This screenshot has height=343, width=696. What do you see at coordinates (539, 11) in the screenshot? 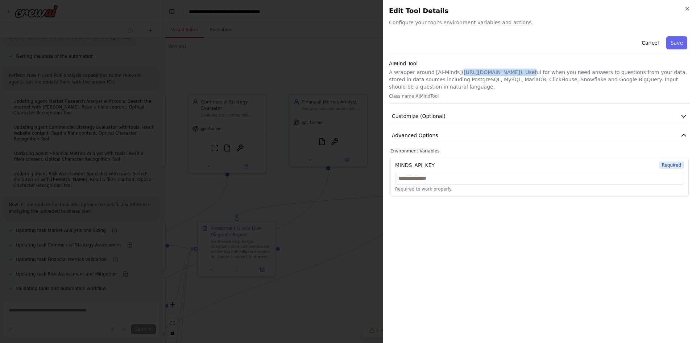
I see `h2: Edit Tool Details` at bounding box center [539, 11].